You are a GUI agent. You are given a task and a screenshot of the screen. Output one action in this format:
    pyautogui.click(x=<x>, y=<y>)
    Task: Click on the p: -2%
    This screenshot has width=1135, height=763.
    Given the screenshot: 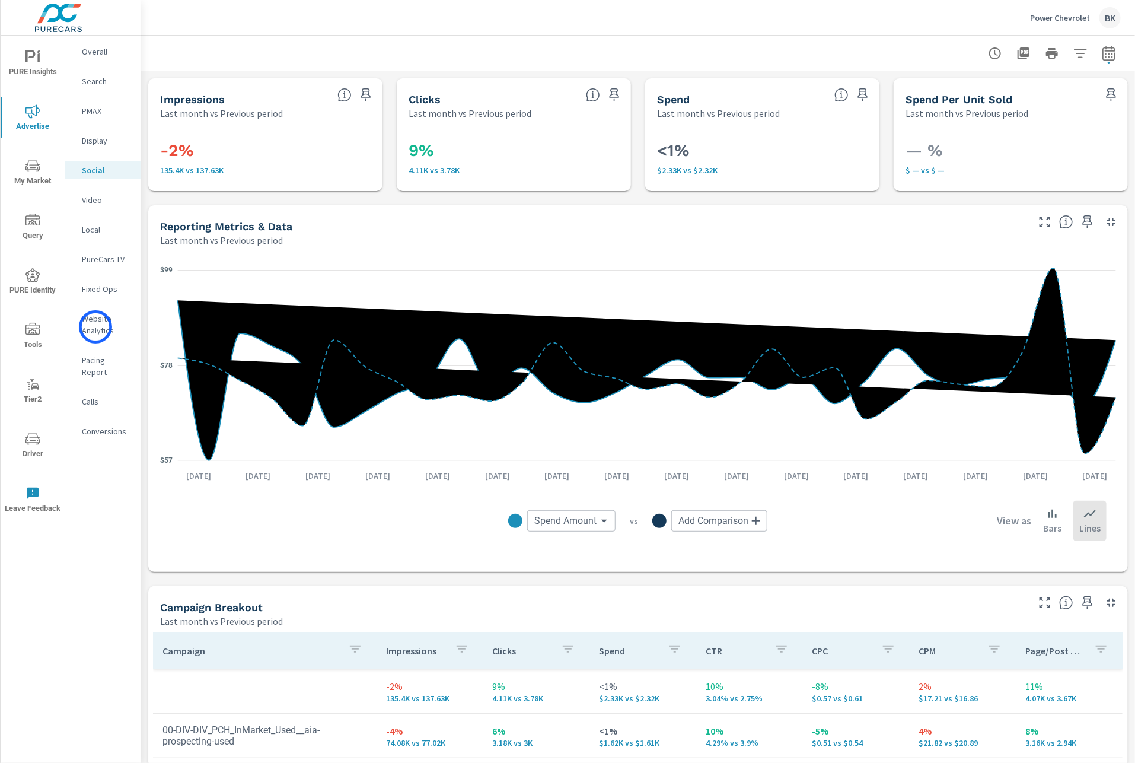 What is the action you would take?
    pyautogui.click(x=430, y=686)
    